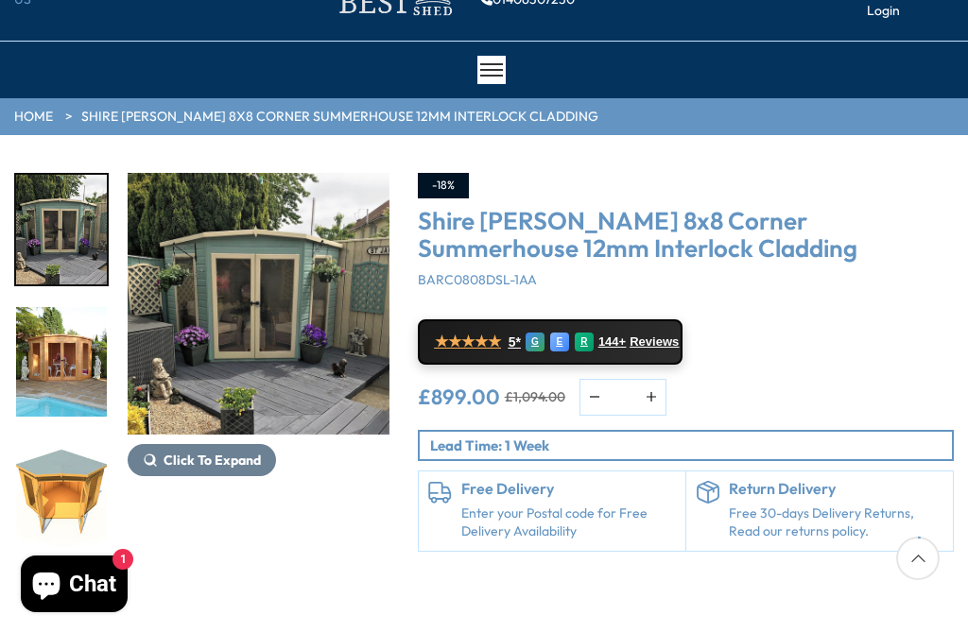  Describe the element at coordinates (550, 342) in the screenshot. I see `a: ★★★★★ 5* G E R 144+ Reviews` at that location.